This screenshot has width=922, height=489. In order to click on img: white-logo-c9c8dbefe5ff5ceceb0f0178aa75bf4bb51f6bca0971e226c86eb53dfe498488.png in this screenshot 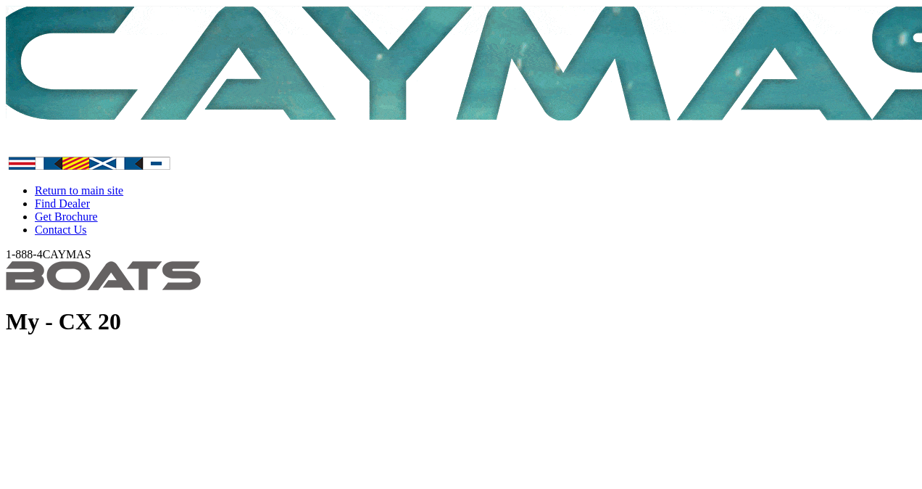, I will do `click(132, 146)`.